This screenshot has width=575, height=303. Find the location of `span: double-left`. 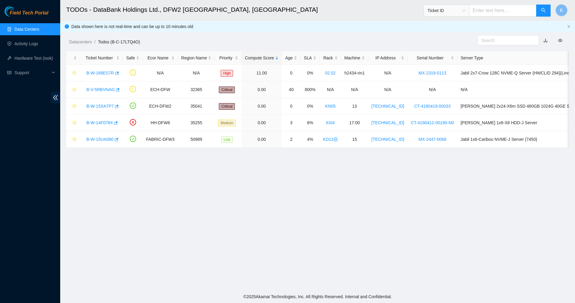

span: double-left is located at coordinates (55, 97).